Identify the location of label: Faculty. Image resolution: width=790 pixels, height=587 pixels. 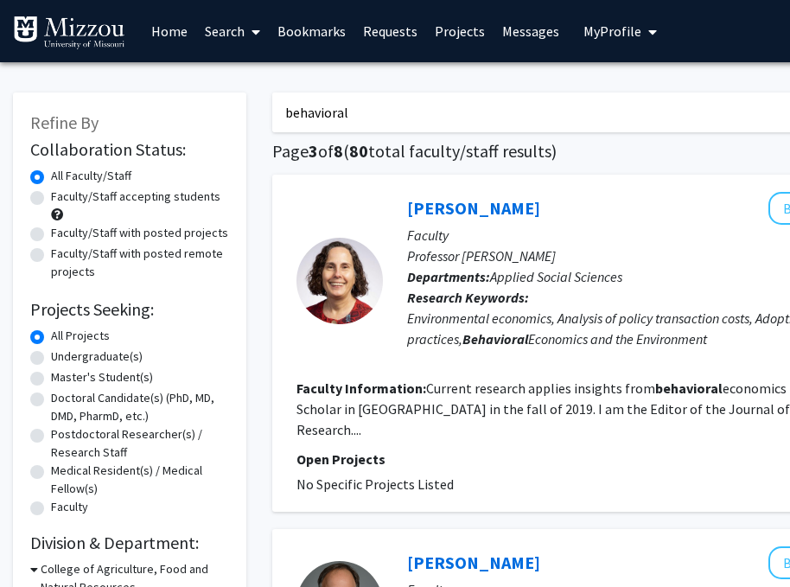
(69, 506).